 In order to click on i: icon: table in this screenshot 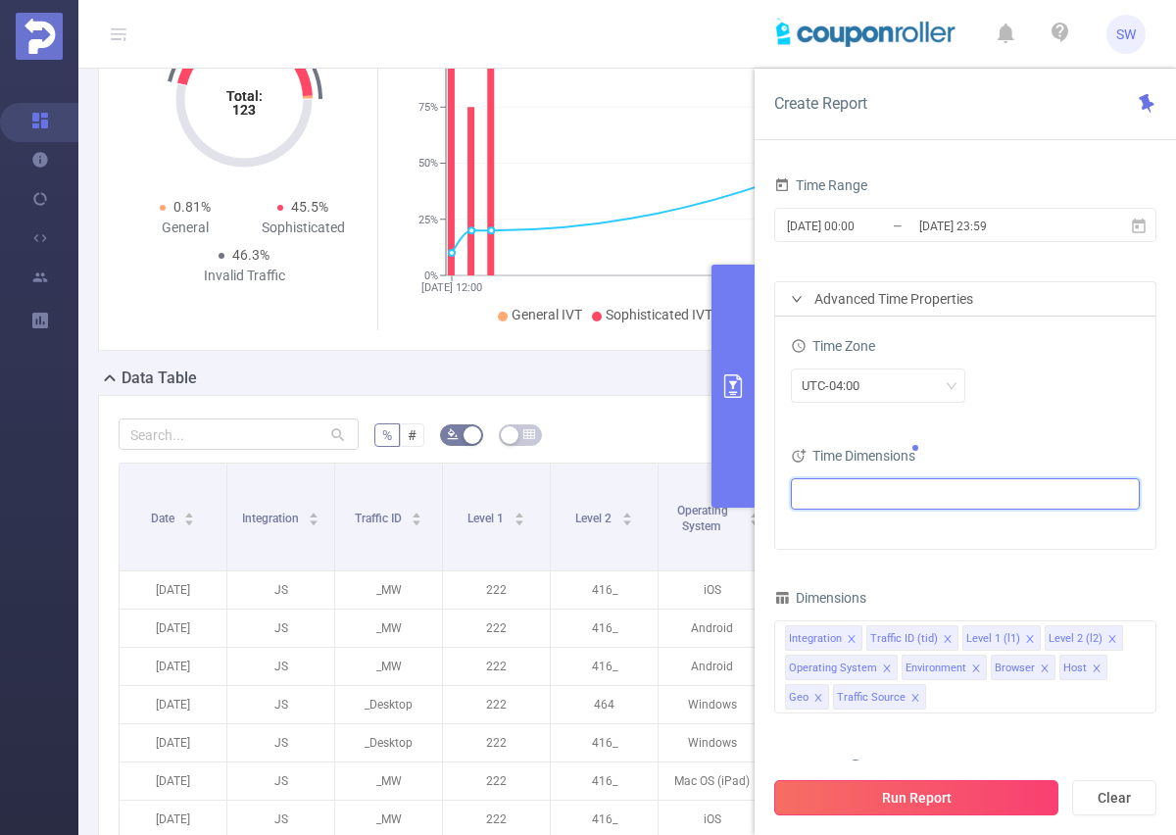, I will do `click(529, 434)`.